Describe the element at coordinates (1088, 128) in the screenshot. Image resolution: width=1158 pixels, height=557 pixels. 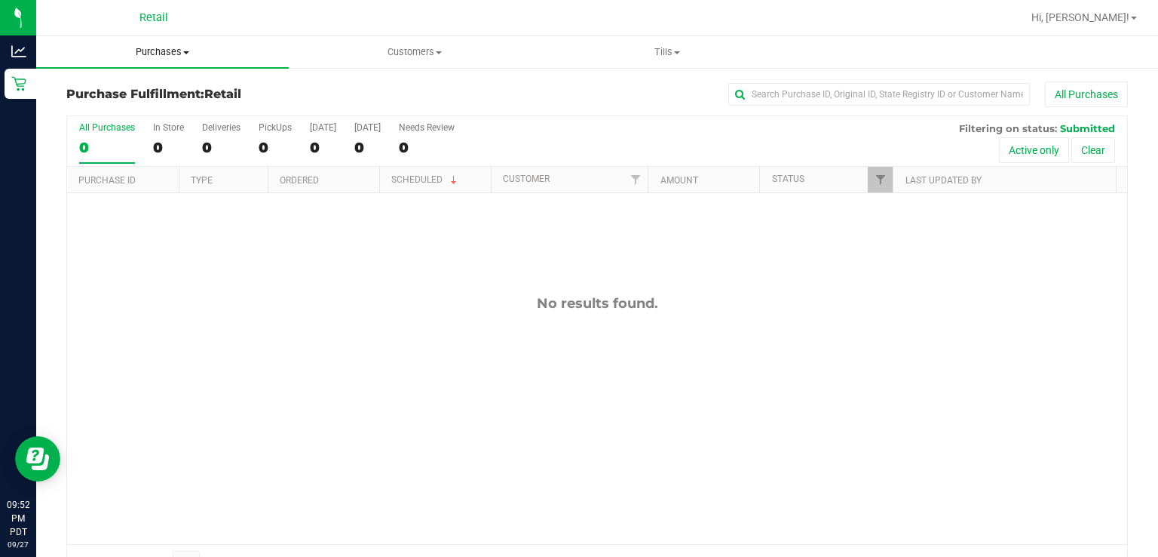
I see `span: Submitted` at that location.